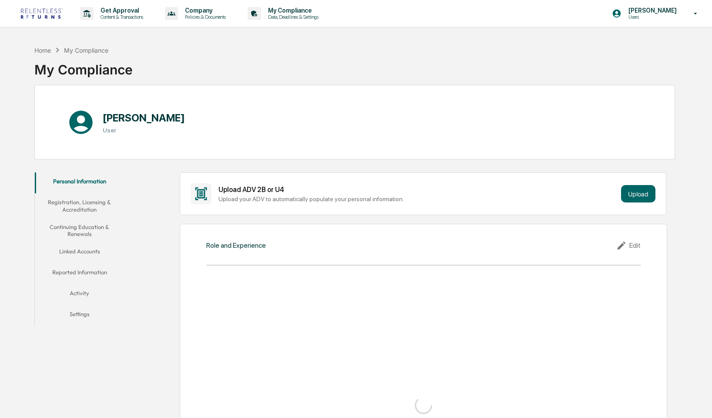 Image resolution: width=712 pixels, height=418 pixels. I want to click on div: Home, so click(43, 50).